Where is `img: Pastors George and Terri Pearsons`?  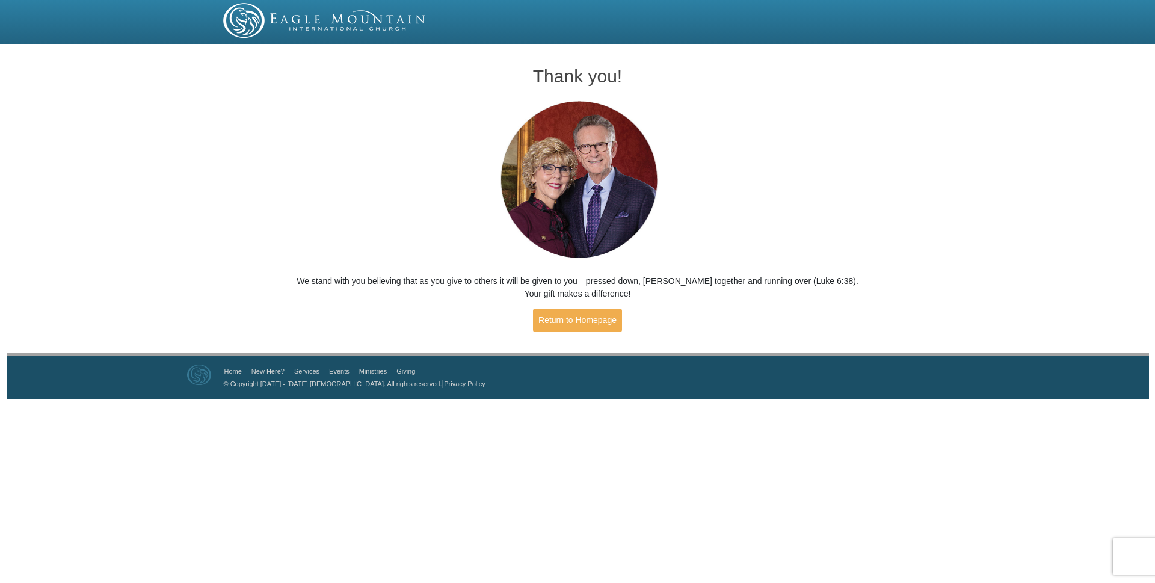 img: Pastors George and Terri Pearsons is located at coordinates (577, 180).